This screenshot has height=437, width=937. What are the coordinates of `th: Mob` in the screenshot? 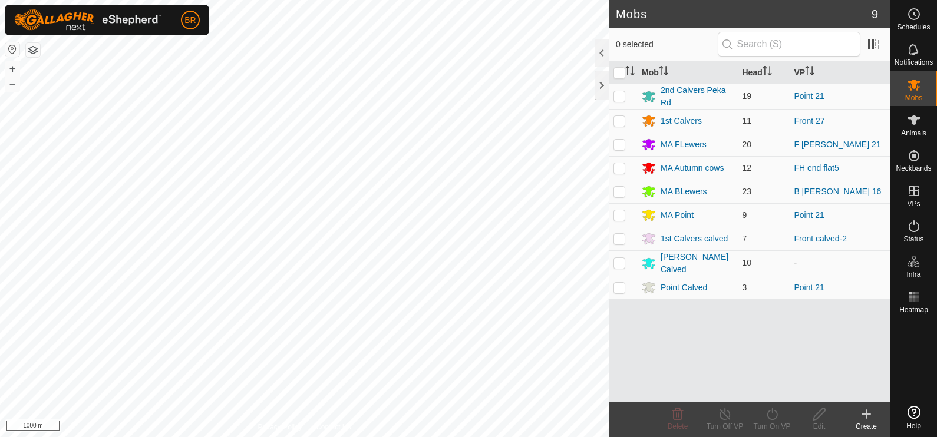 It's located at (687, 72).